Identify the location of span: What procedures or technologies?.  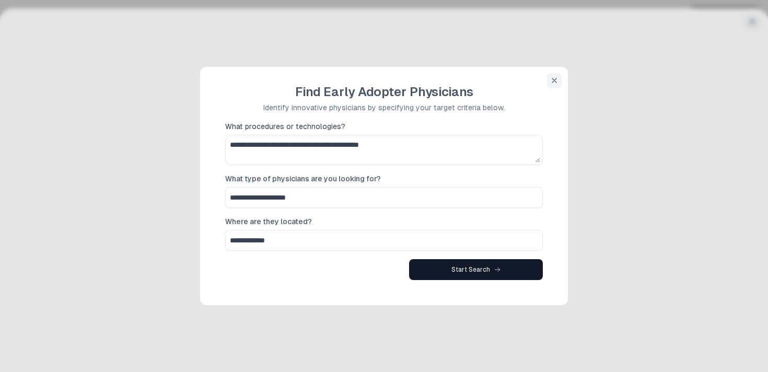
(285, 126).